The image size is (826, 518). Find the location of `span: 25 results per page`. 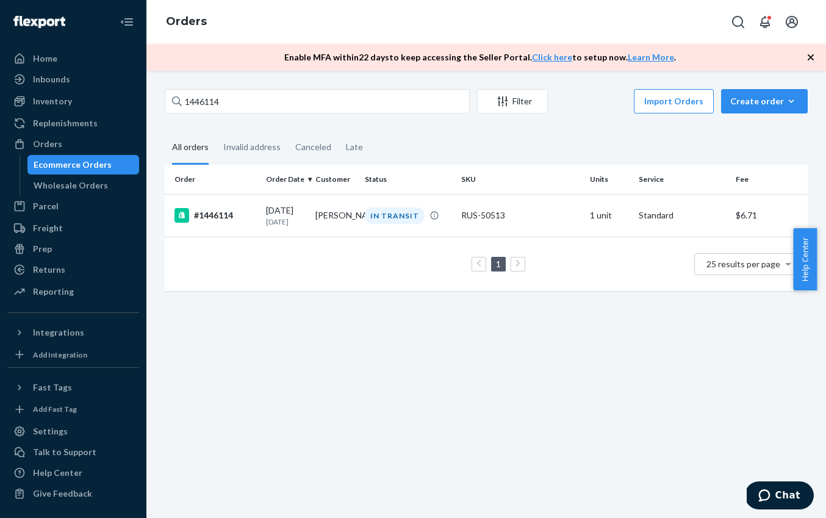

span: 25 results per page is located at coordinates (743, 263).